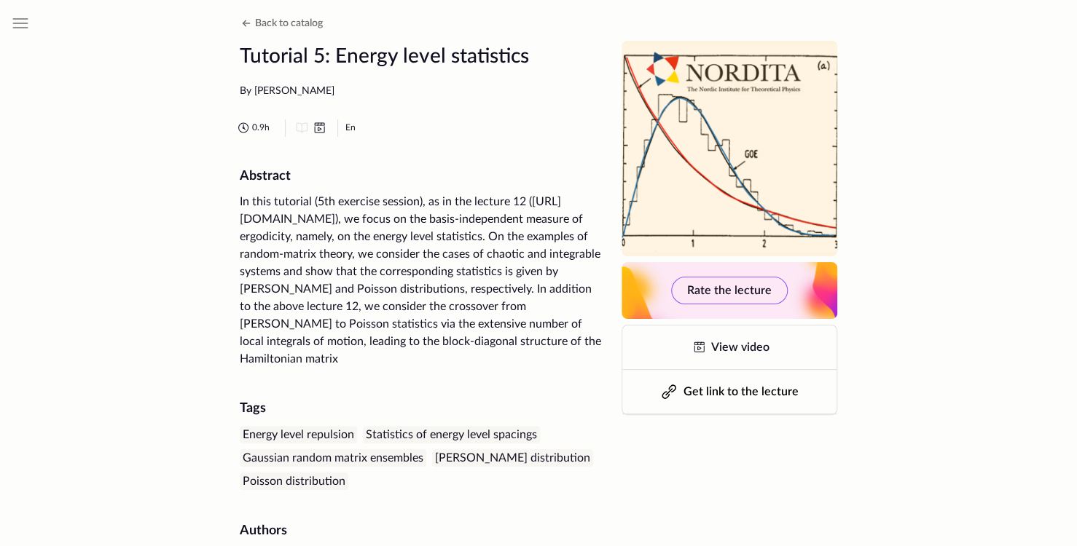 The width and height of the screenshot is (1077, 546). Describe the element at coordinates (729, 347) in the screenshot. I see `a: View video` at that location.